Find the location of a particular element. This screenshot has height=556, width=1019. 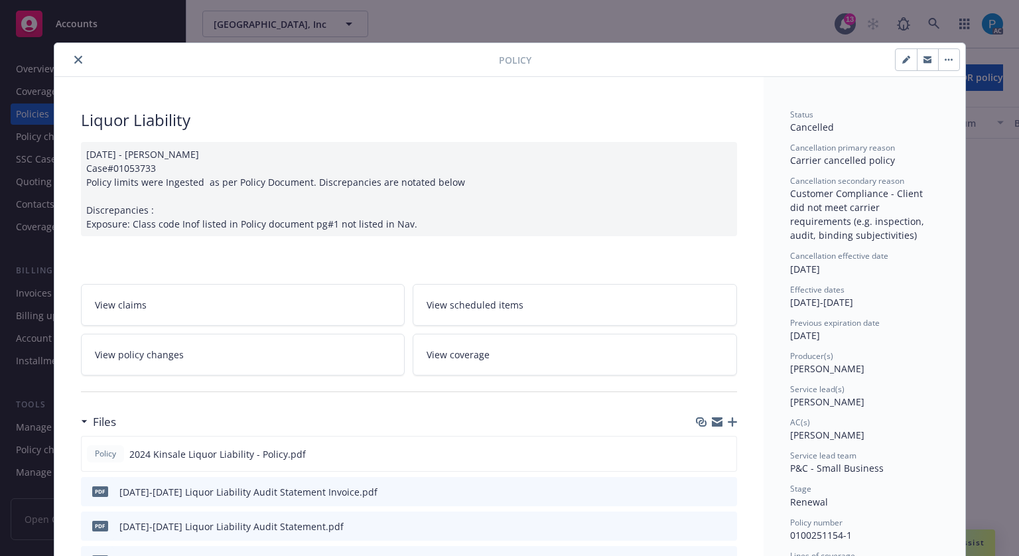

span: Status is located at coordinates (801, 114).